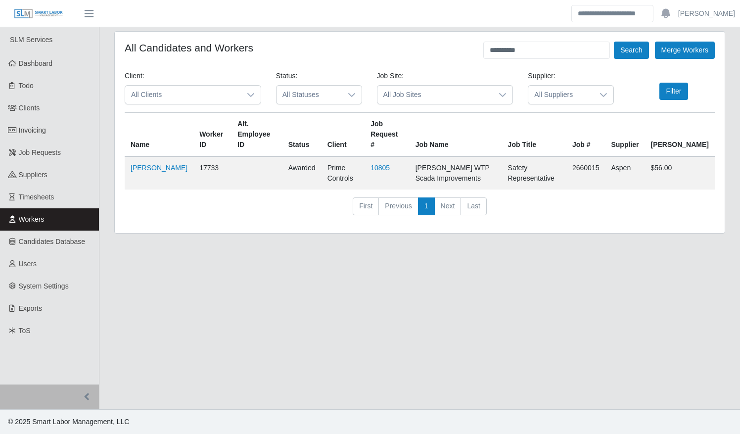 Image resolution: width=740 pixels, height=434 pixels. Describe the element at coordinates (435, 95) in the screenshot. I see `span: All Job Sites` at that location.